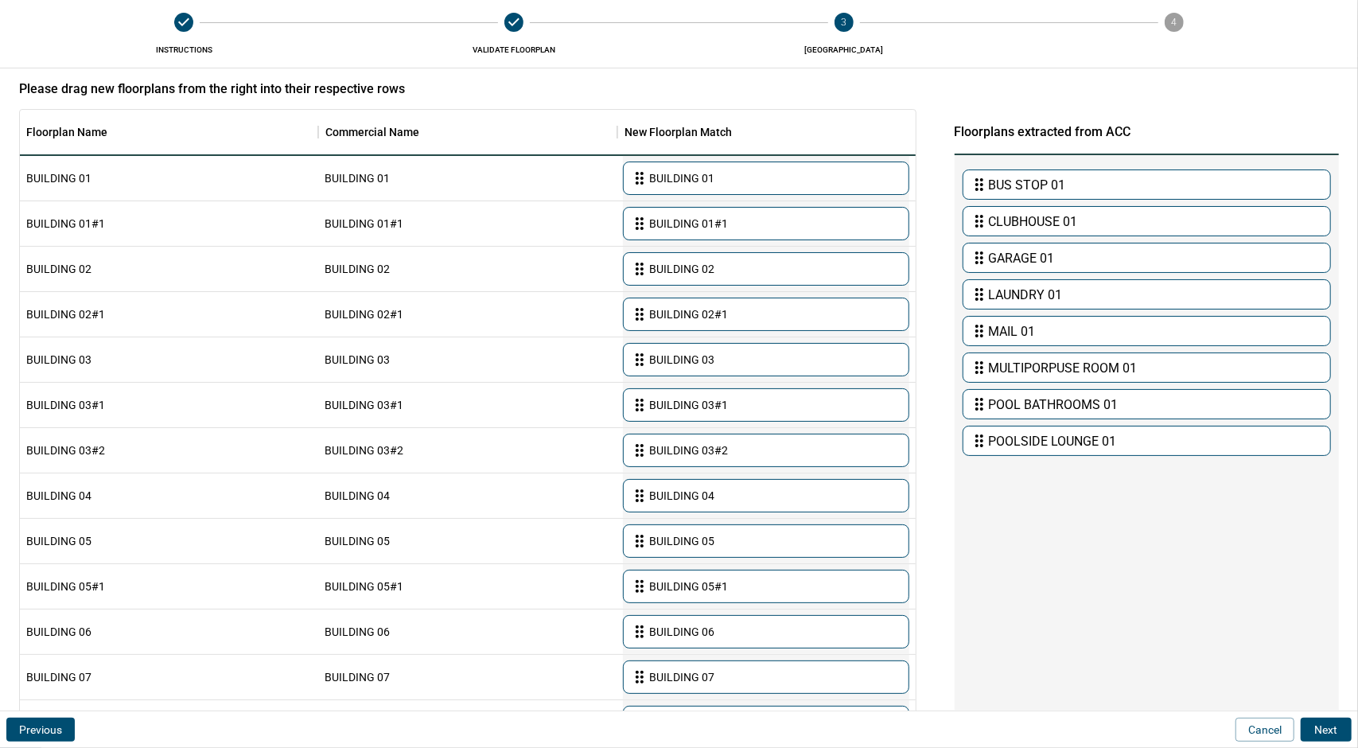 The image size is (1358, 748). What do you see at coordinates (766, 132) in the screenshot?
I see `div: New Floorplan Match` at bounding box center [766, 132].